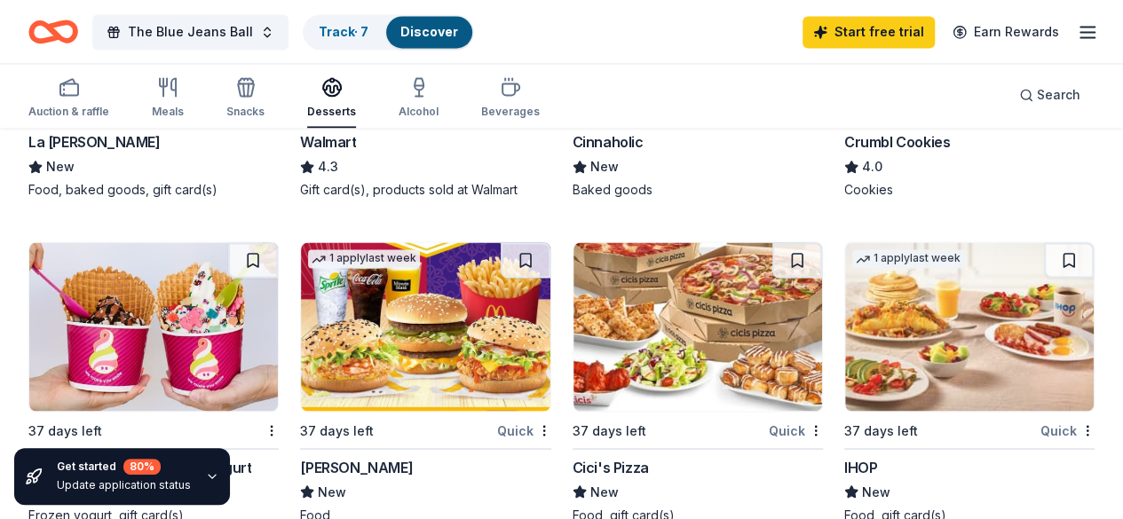  I want to click on button: Snacks, so click(245, 99).